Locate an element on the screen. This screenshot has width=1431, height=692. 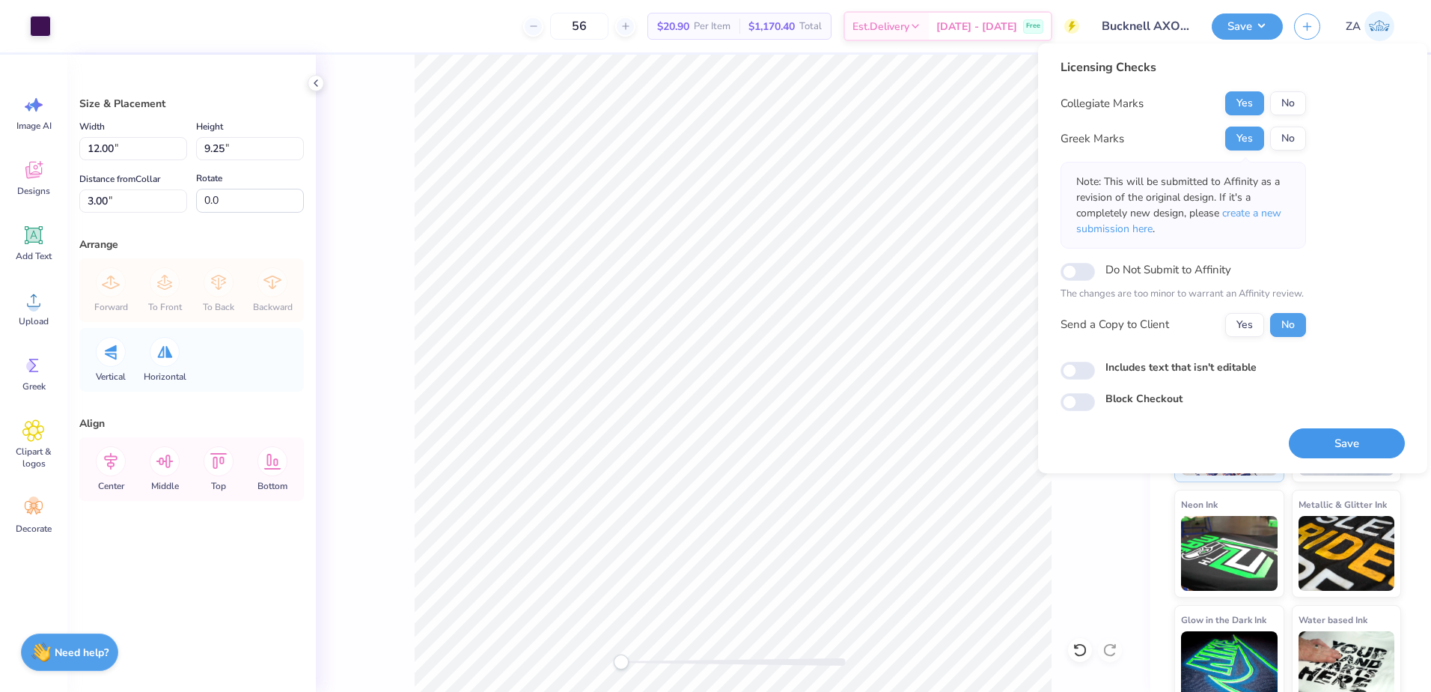
span: Designs is located at coordinates (34, 191).